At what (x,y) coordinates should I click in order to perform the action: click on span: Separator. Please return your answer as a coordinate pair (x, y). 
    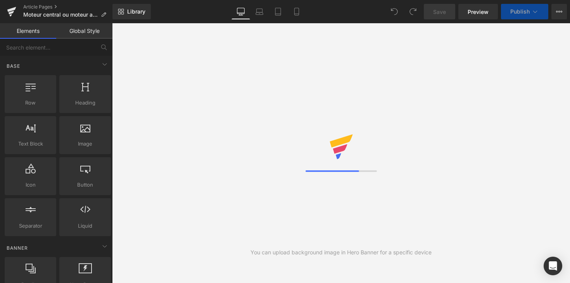
    Looking at the image, I should click on (30, 226).